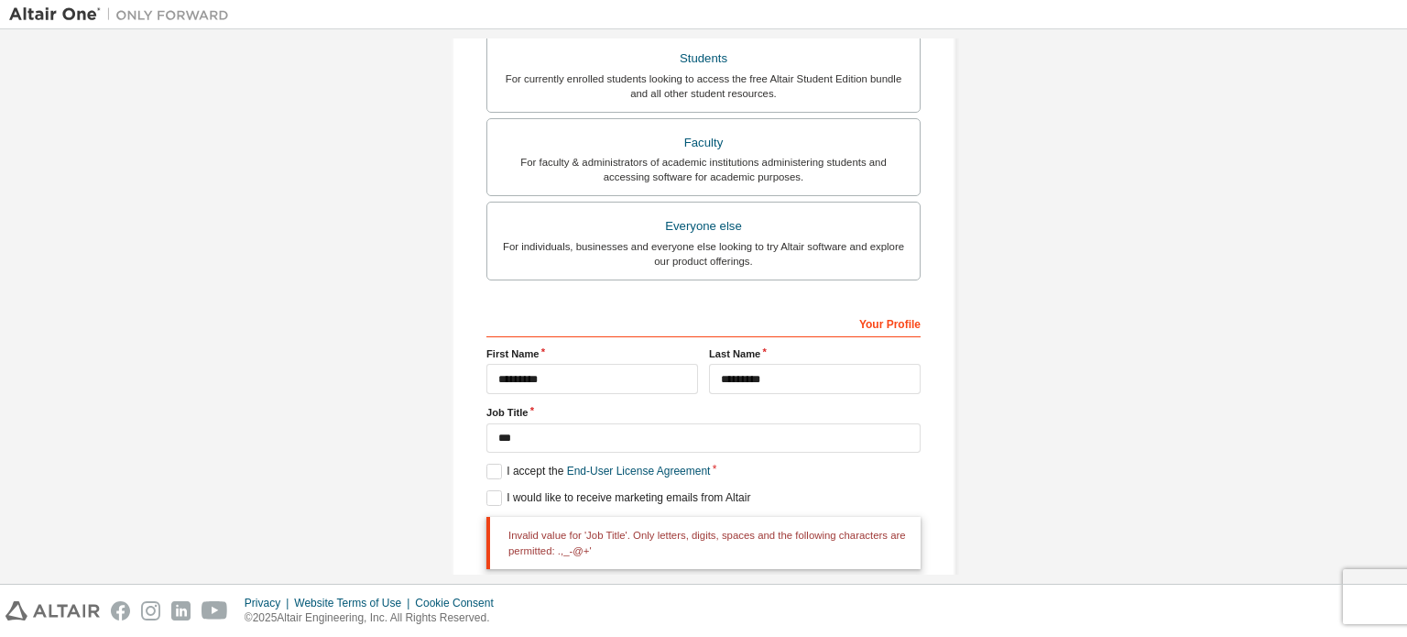  I want to click on div: For individuals, businesses and everyone else looking to try Altair software and explore our prod..., so click(703, 254).